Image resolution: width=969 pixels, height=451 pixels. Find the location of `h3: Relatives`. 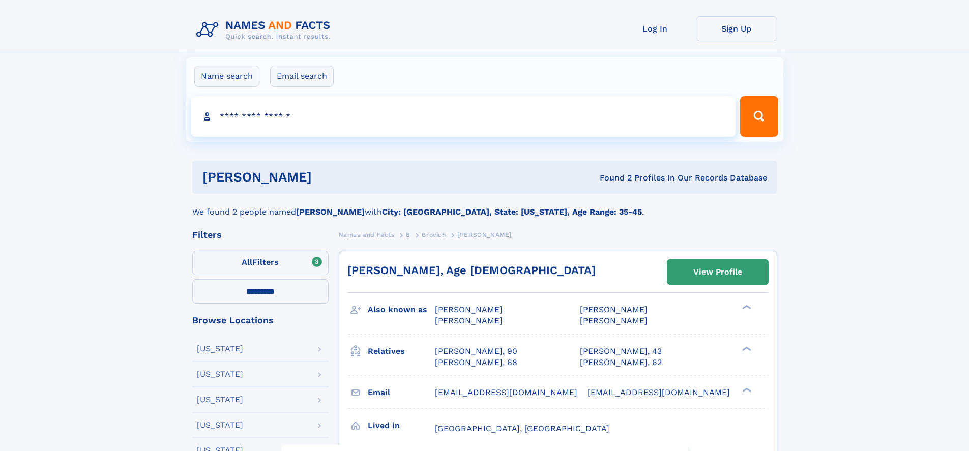

h3: Relatives is located at coordinates (401, 351).